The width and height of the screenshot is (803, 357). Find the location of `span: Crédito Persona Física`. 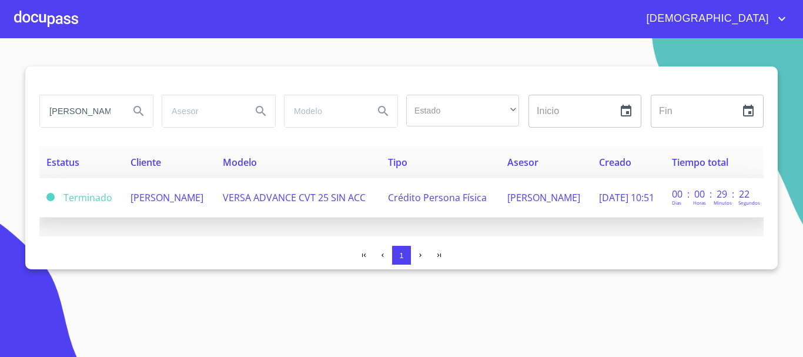

span: Crédito Persona Física is located at coordinates (438, 198).